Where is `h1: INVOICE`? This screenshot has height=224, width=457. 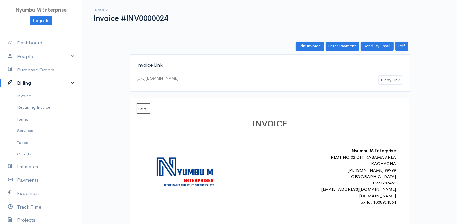 h1: INVOICE is located at coordinates (270, 124).